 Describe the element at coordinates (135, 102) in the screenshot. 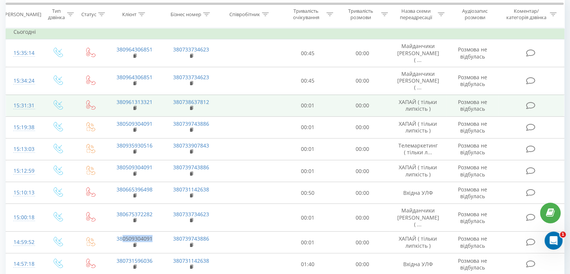

I see `a: 380961313321` at that location.